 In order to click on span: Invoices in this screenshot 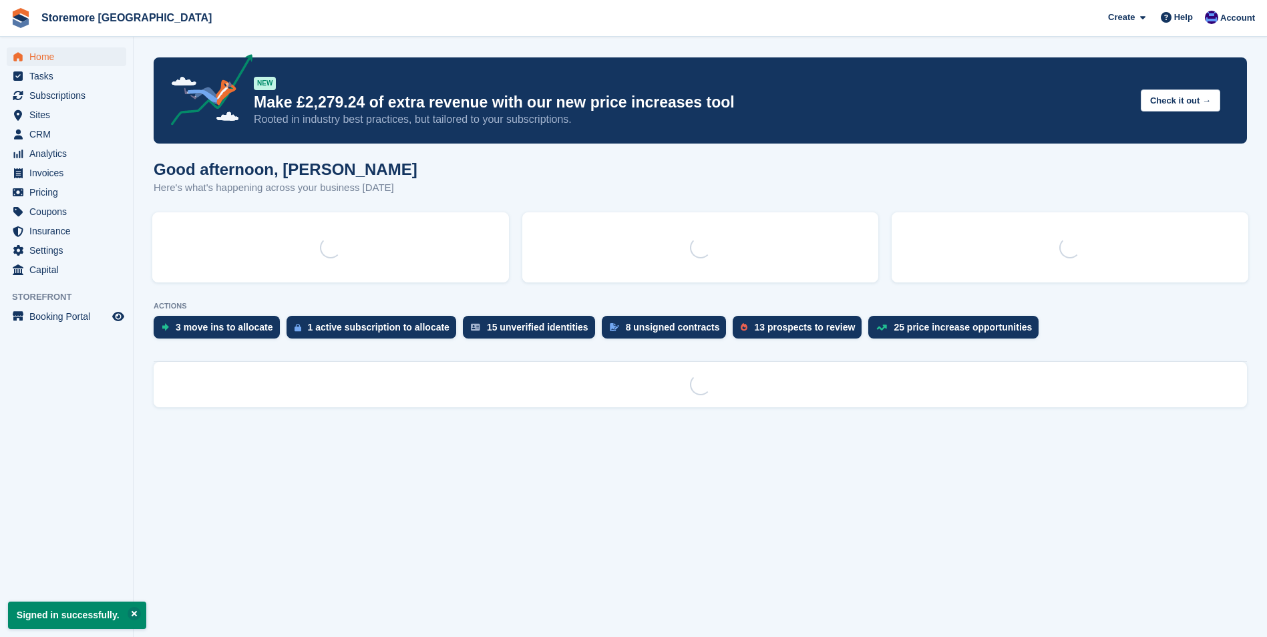, I will do `click(69, 173)`.